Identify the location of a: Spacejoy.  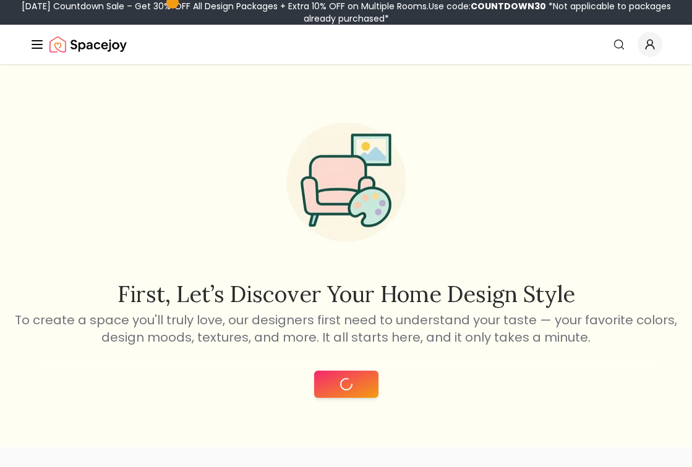
(88, 45).